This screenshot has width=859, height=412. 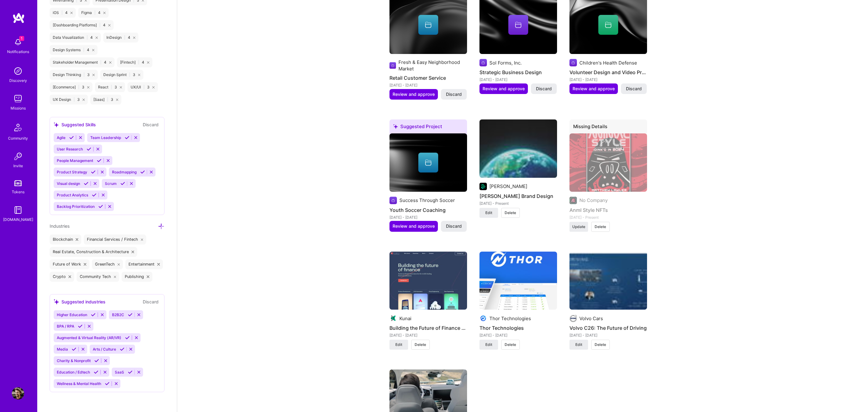 I want to click on span: Industries, so click(x=60, y=226).